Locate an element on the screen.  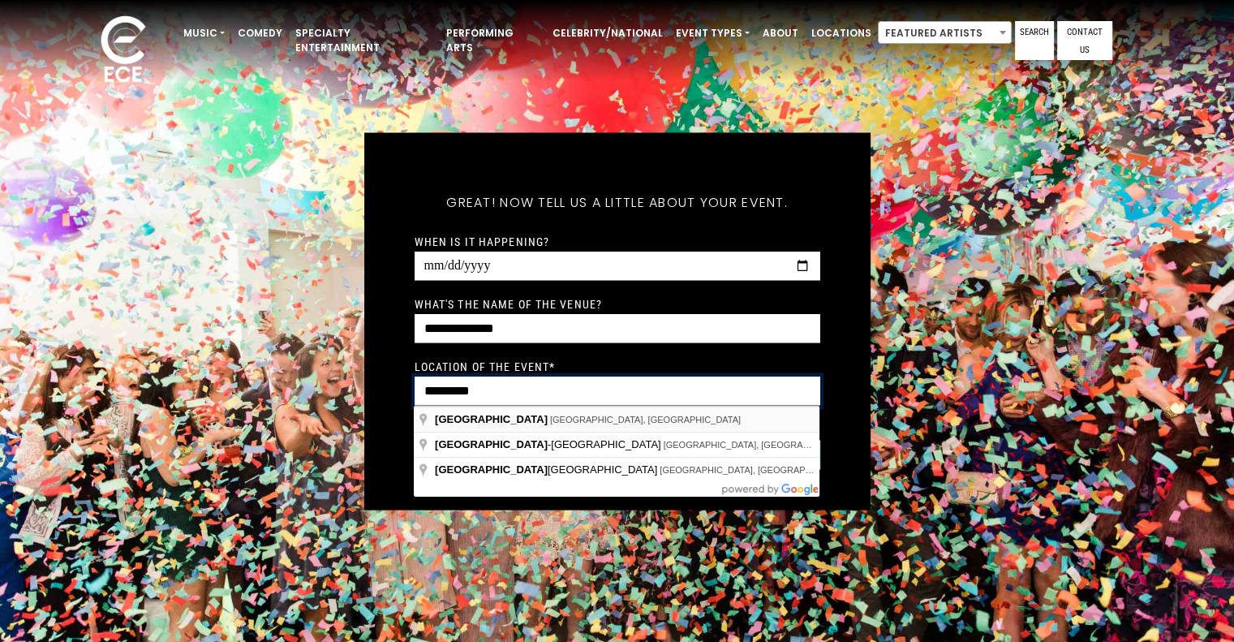
label: Location of the event is located at coordinates (485, 366).